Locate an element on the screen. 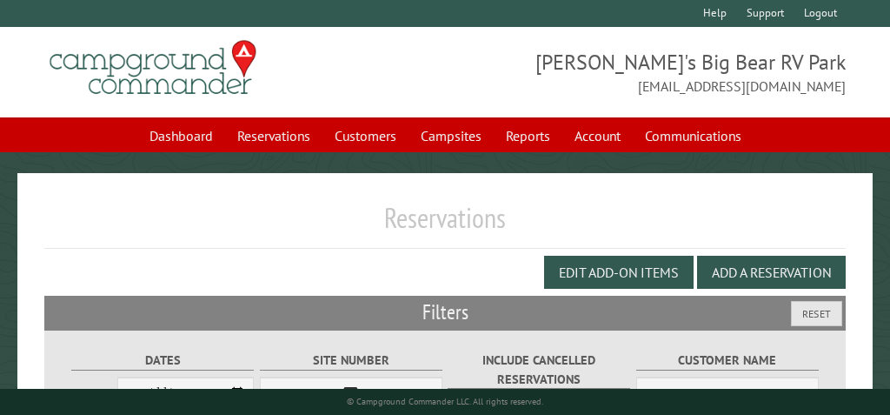  img: Campground Commander is located at coordinates (153, 68).